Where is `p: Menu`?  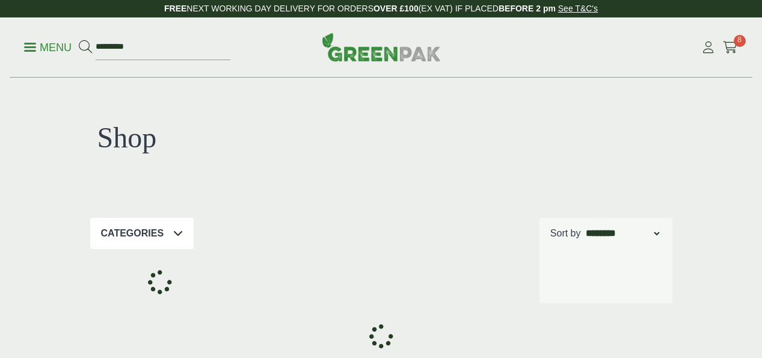
p: Menu is located at coordinates (48, 48).